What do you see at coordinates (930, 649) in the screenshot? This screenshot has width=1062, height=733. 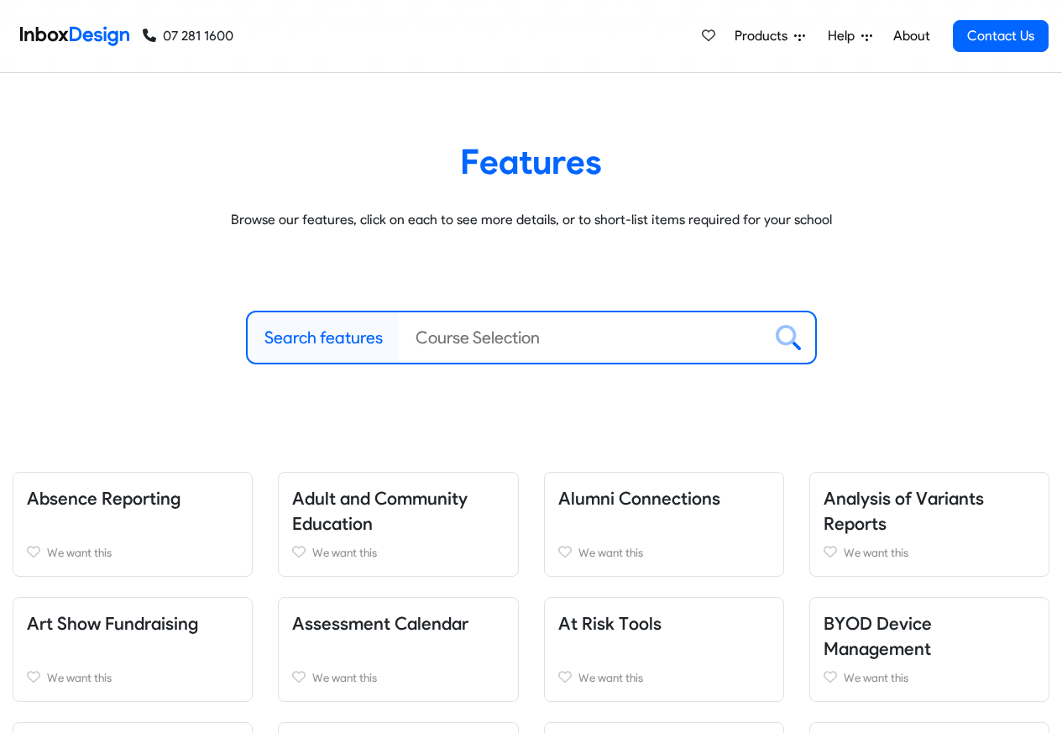 I see `div: BYOD Device Management` at bounding box center [930, 649].